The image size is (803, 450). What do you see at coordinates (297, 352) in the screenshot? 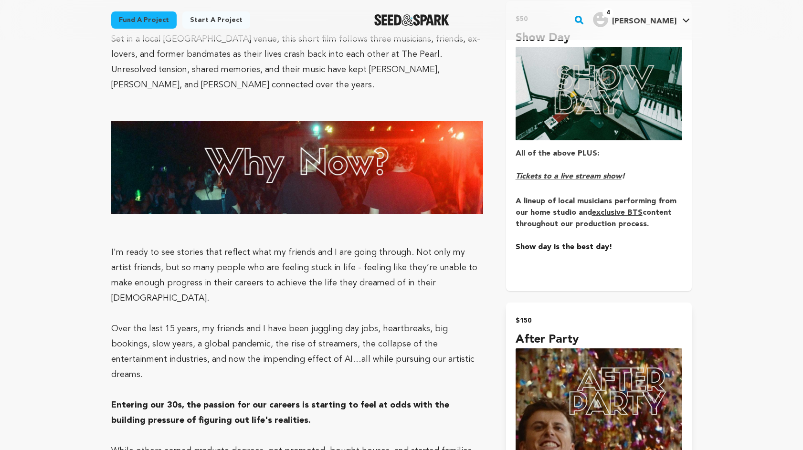
I see `p: Over the last 15 years, my friends and I have been juggling day jobs, heartbreaks, big bookings, ...` at bounding box center [297, 352].